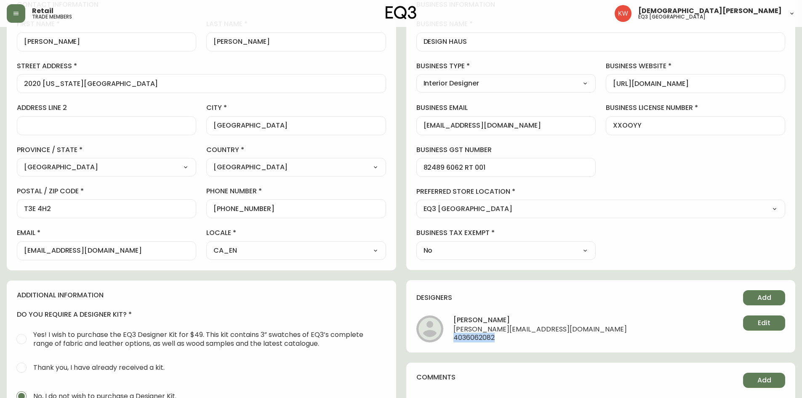  What do you see at coordinates (201, 66) in the screenshot?
I see `label: street address` at bounding box center [201, 66].